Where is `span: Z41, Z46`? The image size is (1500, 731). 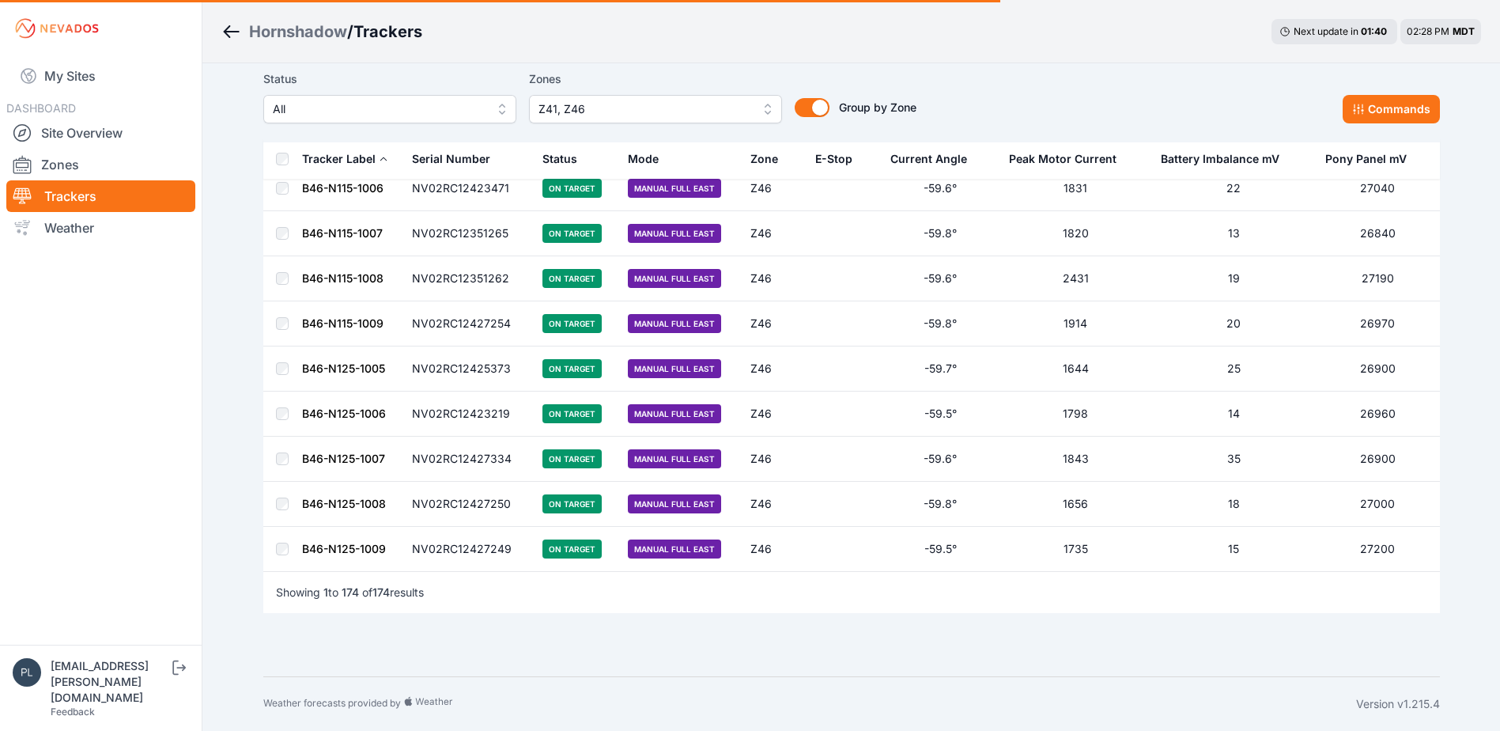 span: Z41, Z46 is located at coordinates (645, 109).